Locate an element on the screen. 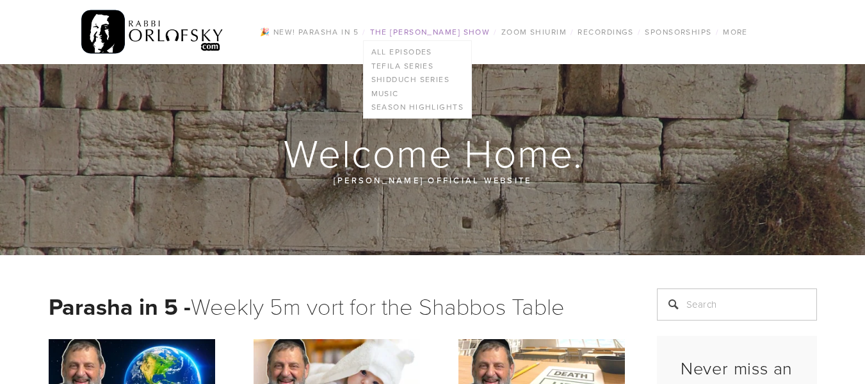 Image resolution: width=865 pixels, height=384 pixels. a: Shidduch Series is located at coordinates (418, 79).